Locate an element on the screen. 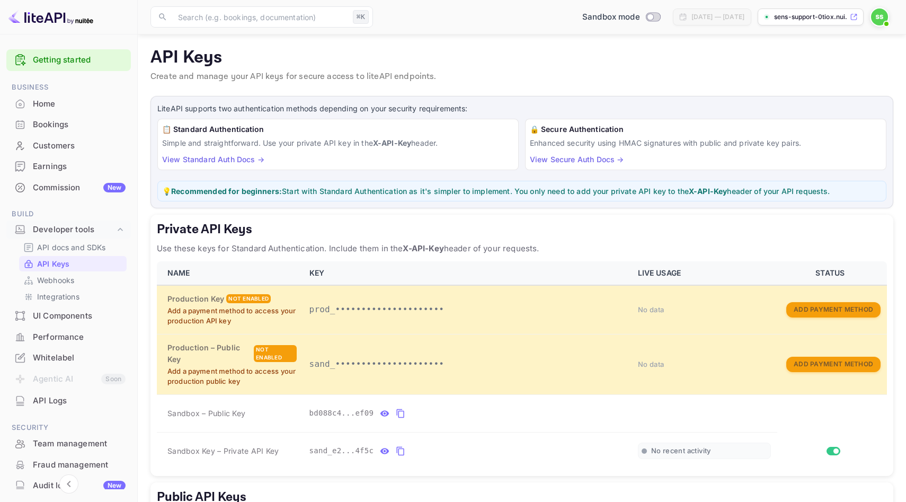 This screenshot has height=502, width=906. strong: Recommended for beginners: is located at coordinates (226, 191).